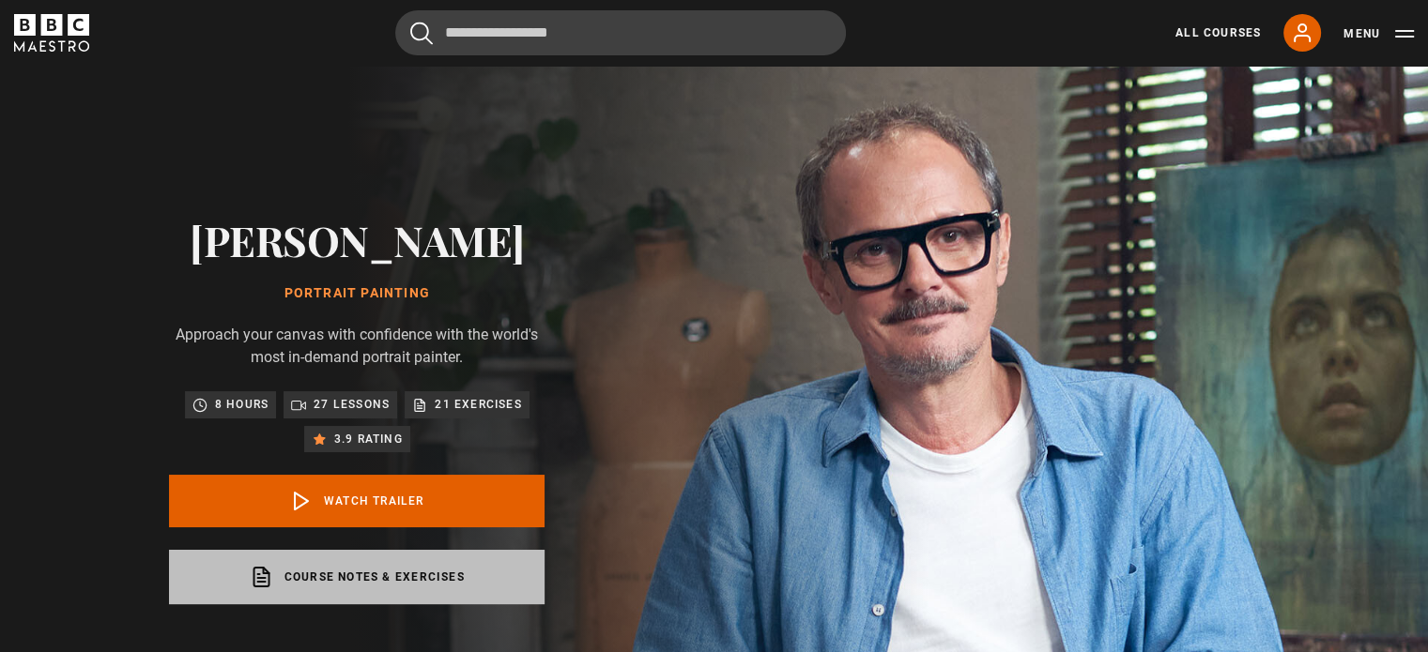 The width and height of the screenshot is (1428, 652). Describe the element at coordinates (1378, 34) in the screenshot. I see `button: Toggle navigation` at that location.